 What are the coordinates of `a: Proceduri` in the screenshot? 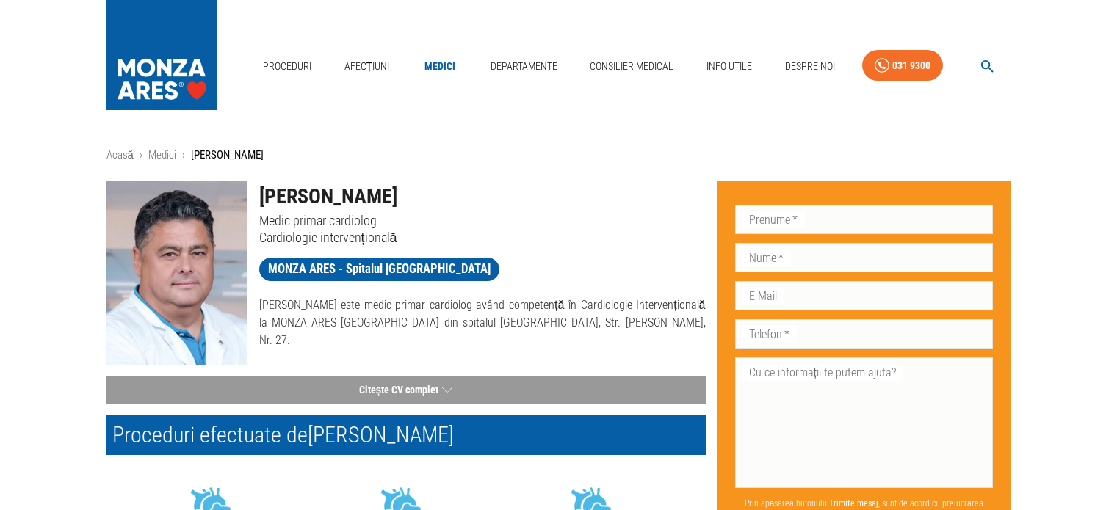 It's located at (287, 66).